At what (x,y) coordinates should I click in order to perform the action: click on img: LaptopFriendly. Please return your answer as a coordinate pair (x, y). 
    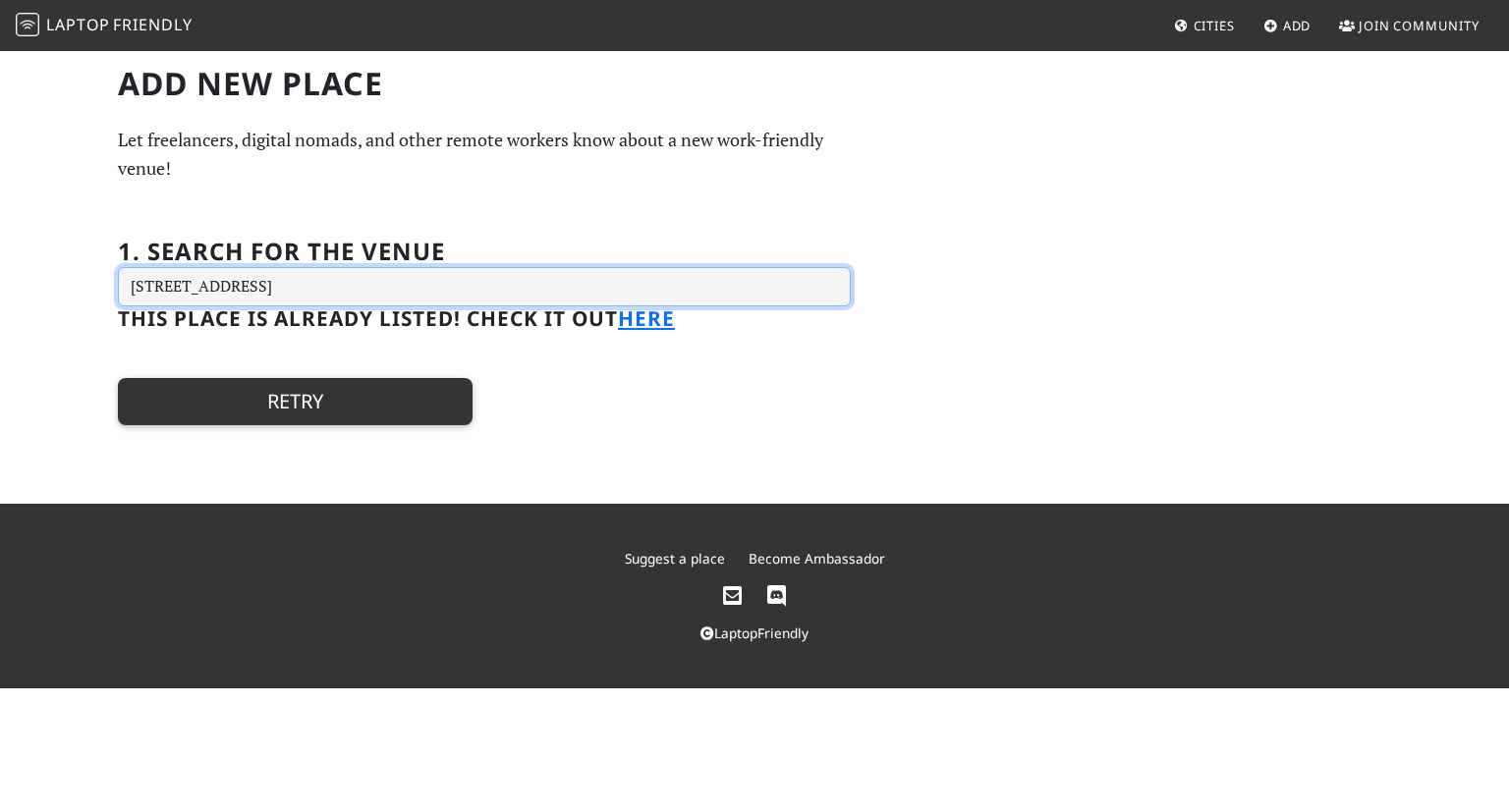
    Looking at the image, I should click on (28, 25).